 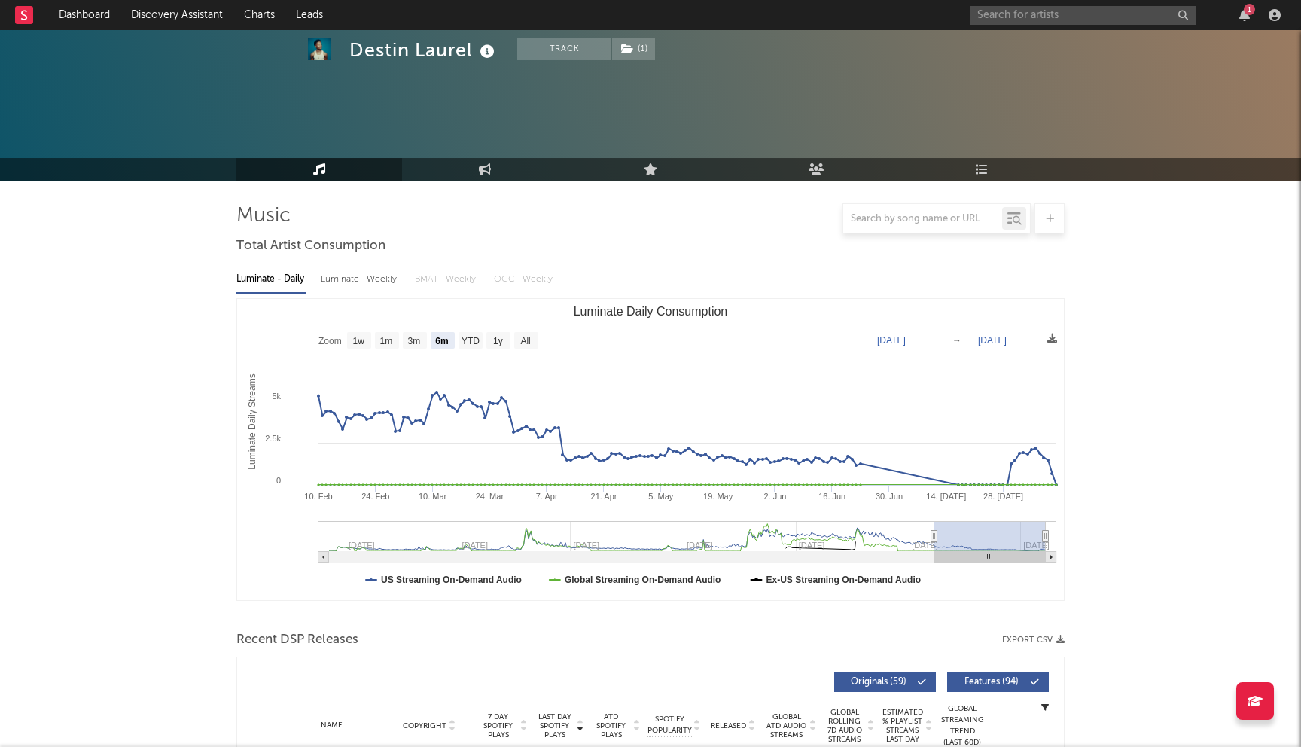 What do you see at coordinates (272, 438) in the screenshot?
I see `text: 2.5k` at bounding box center [272, 438].